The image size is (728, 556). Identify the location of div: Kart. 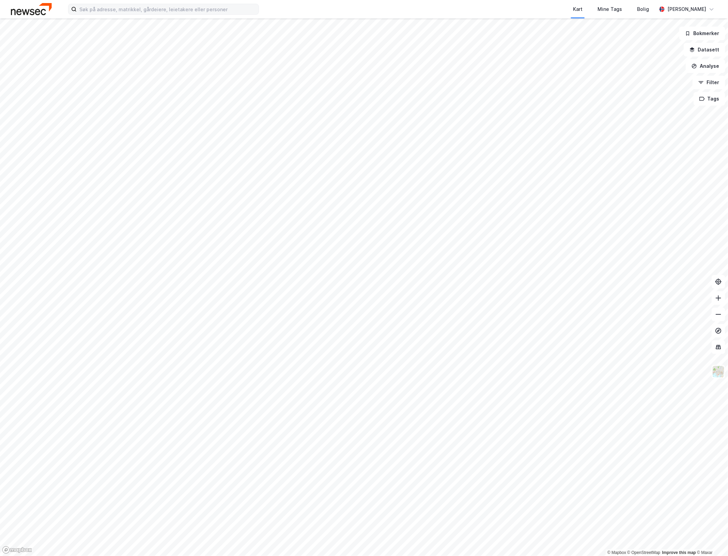
(578, 9).